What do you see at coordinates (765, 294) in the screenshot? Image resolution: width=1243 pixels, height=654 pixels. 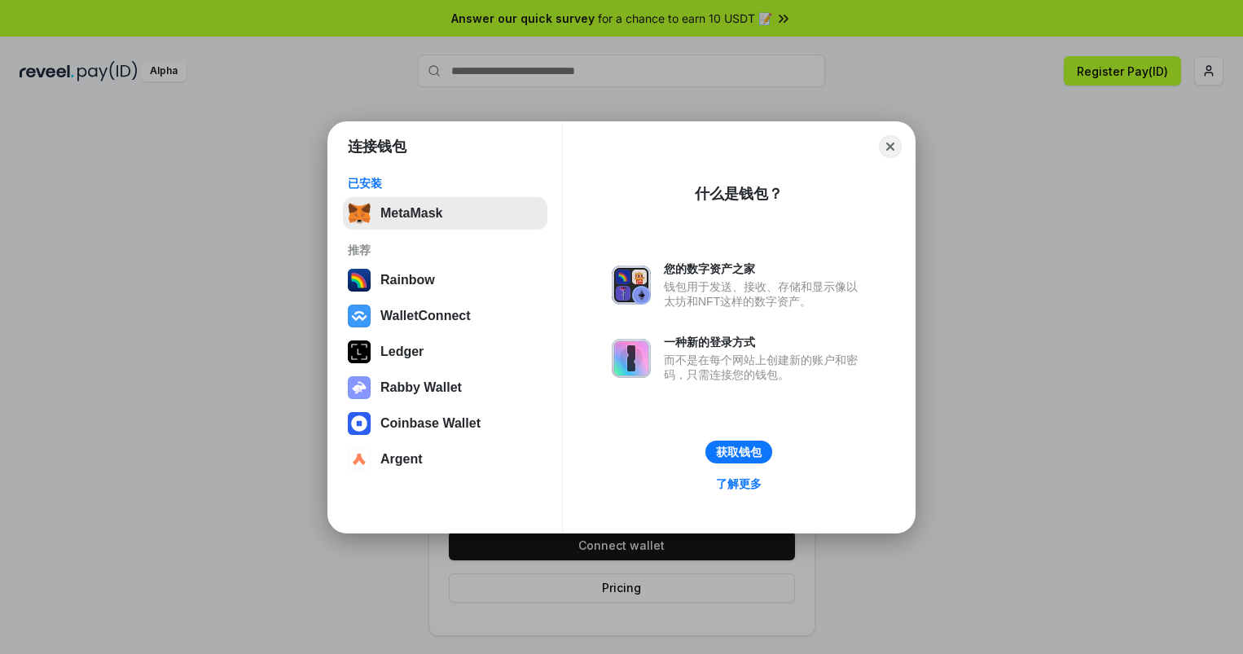 I see `div: 钱包用于发送、接收、存储和显示像以太坊和NFT这样的数字资产。` at bounding box center [765, 294].